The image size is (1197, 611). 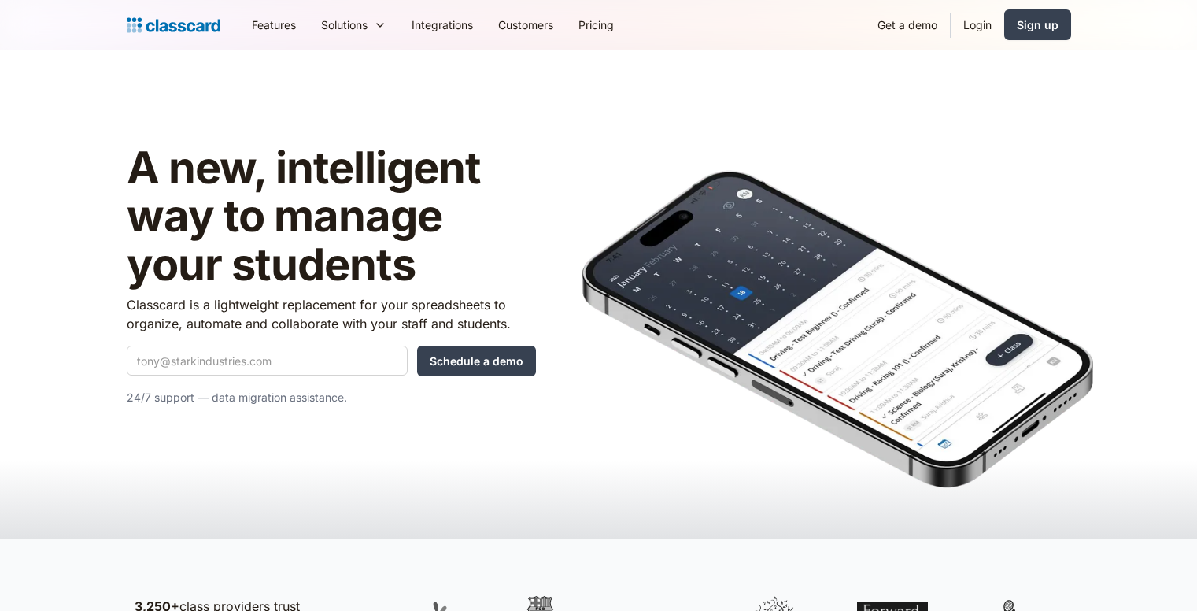 What do you see at coordinates (1038, 24) in the screenshot?
I see `a: Sign up` at bounding box center [1038, 24].